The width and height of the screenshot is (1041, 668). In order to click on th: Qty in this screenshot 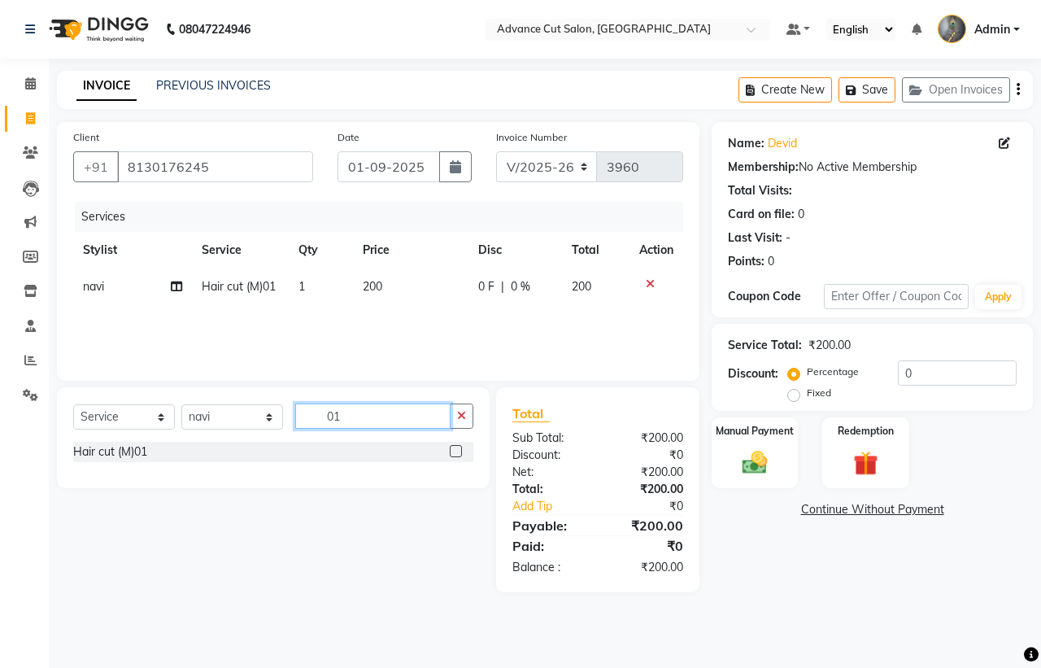, I will do `click(321, 250)`.